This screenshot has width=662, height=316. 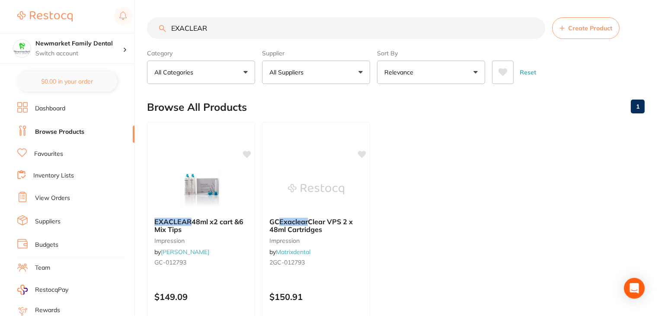 I want to click on em: EXACLEAR, so click(x=173, y=222).